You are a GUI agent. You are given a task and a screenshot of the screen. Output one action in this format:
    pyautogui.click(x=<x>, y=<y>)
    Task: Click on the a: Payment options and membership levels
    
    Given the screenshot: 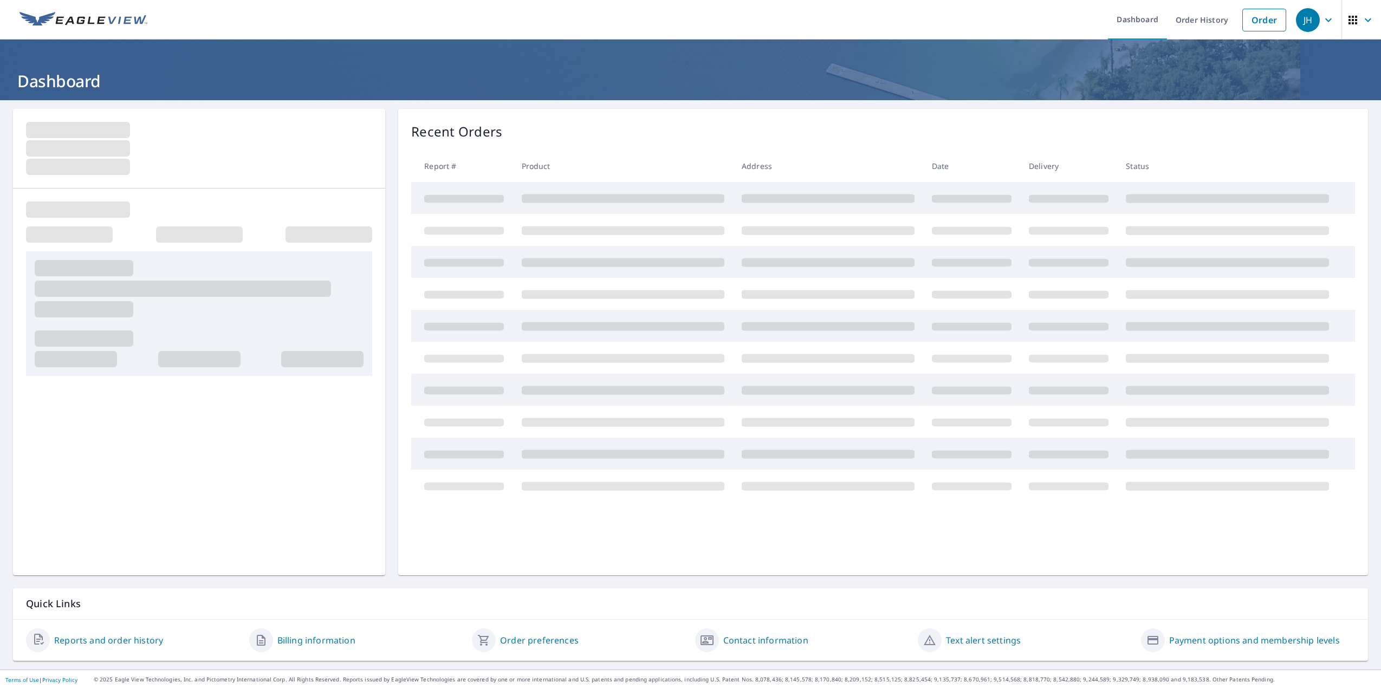 What is the action you would take?
    pyautogui.click(x=1254, y=640)
    